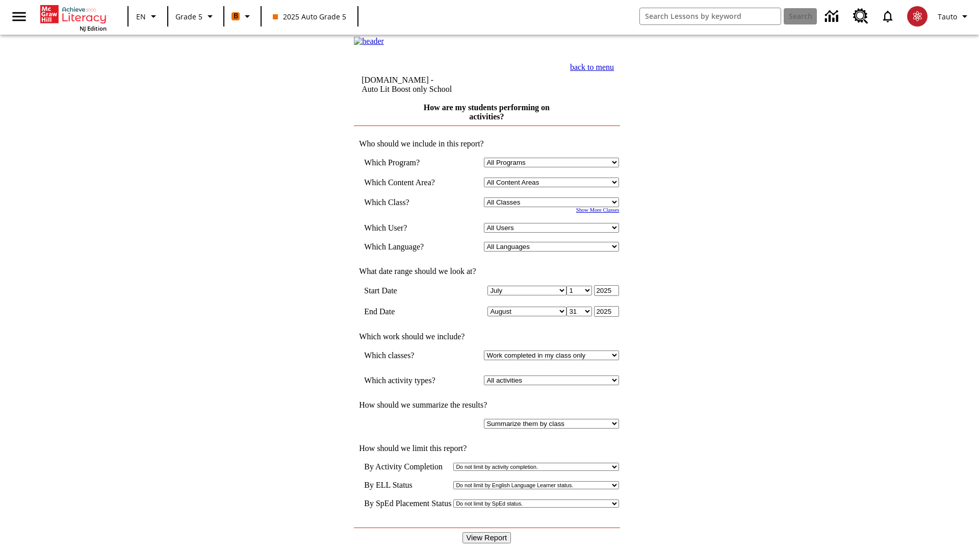 The width and height of the screenshot is (979, 551). Describe the element at coordinates (711, 16) in the screenshot. I see `input: search field` at that location.